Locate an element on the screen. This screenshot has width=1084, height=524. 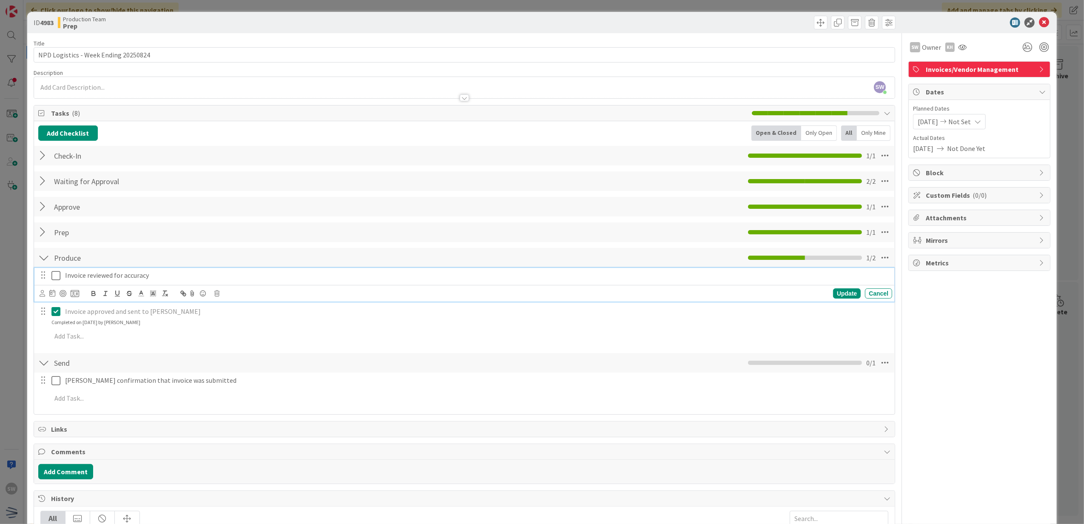
div: Update is located at coordinates (847, 294).